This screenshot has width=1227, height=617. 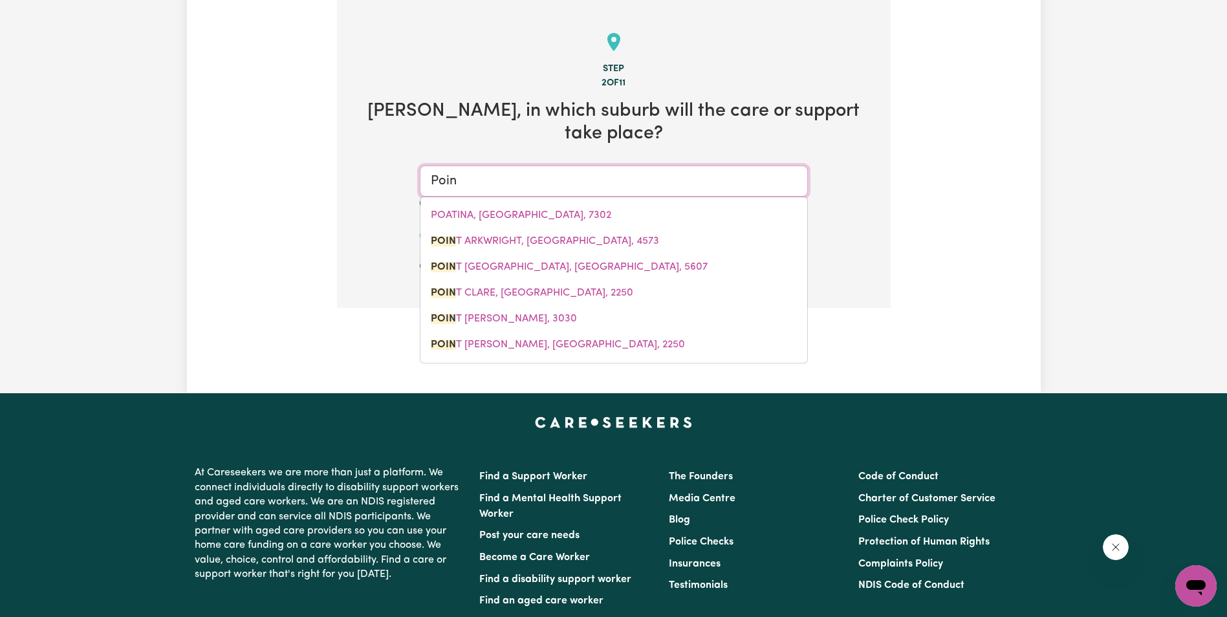 I want to click on a: POINT CLARE, New South Wales, 2250, so click(x=614, y=293).